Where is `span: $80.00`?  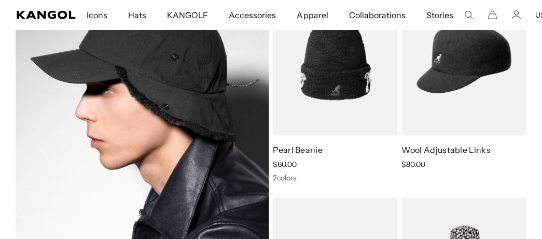
span: $80.00 is located at coordinates (414, 164).